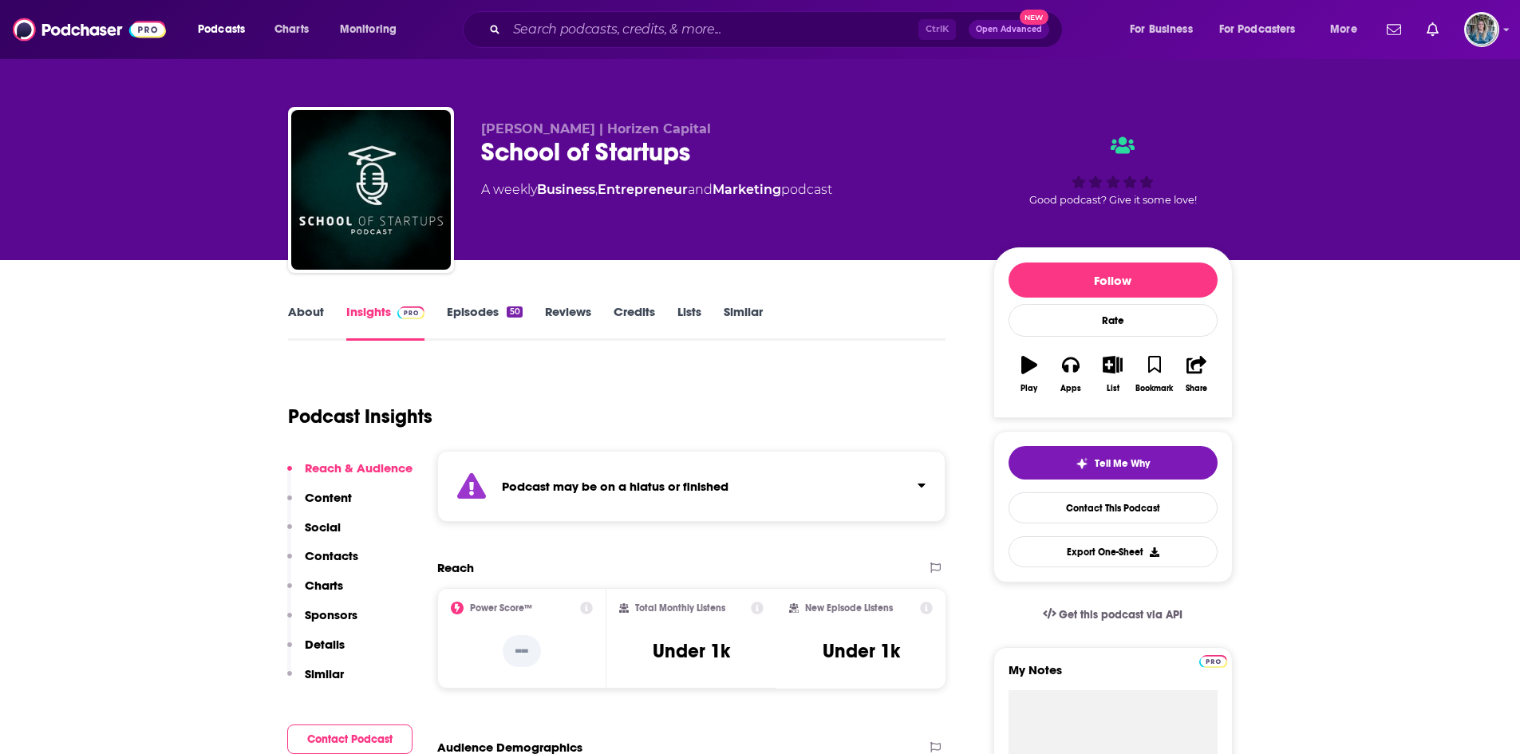 Image resolution: width=1520 pixels, height=754 pixels. Describe the element at coordinates (642, 189) in the screenshot. I see `a: Entrepreneur` at that location.